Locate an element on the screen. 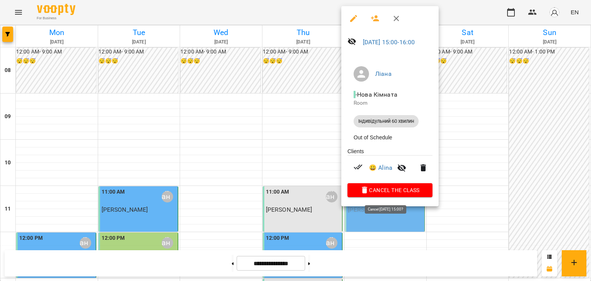 The height and width of the screenshot is (281, 591). button: Cancel the class is located at coordinates (390, 190).